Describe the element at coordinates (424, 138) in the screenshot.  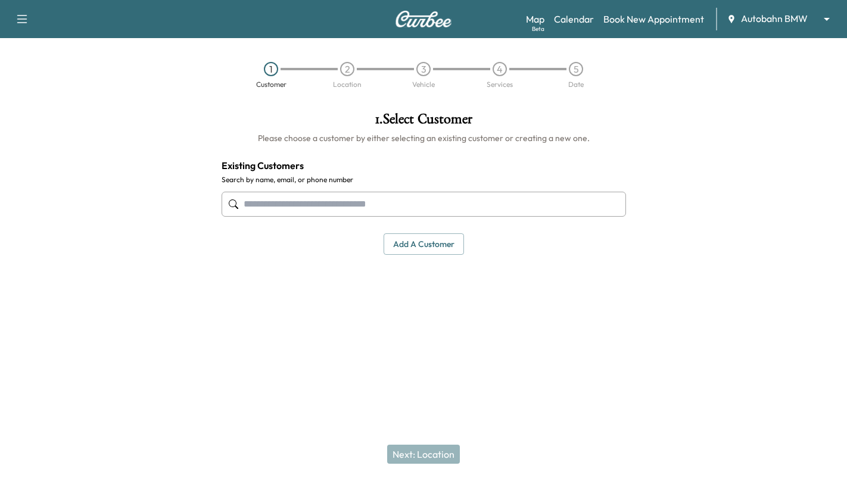
I see `h6: Please choose a customer by either selecting an existing customer or creating a new one.` at that location.